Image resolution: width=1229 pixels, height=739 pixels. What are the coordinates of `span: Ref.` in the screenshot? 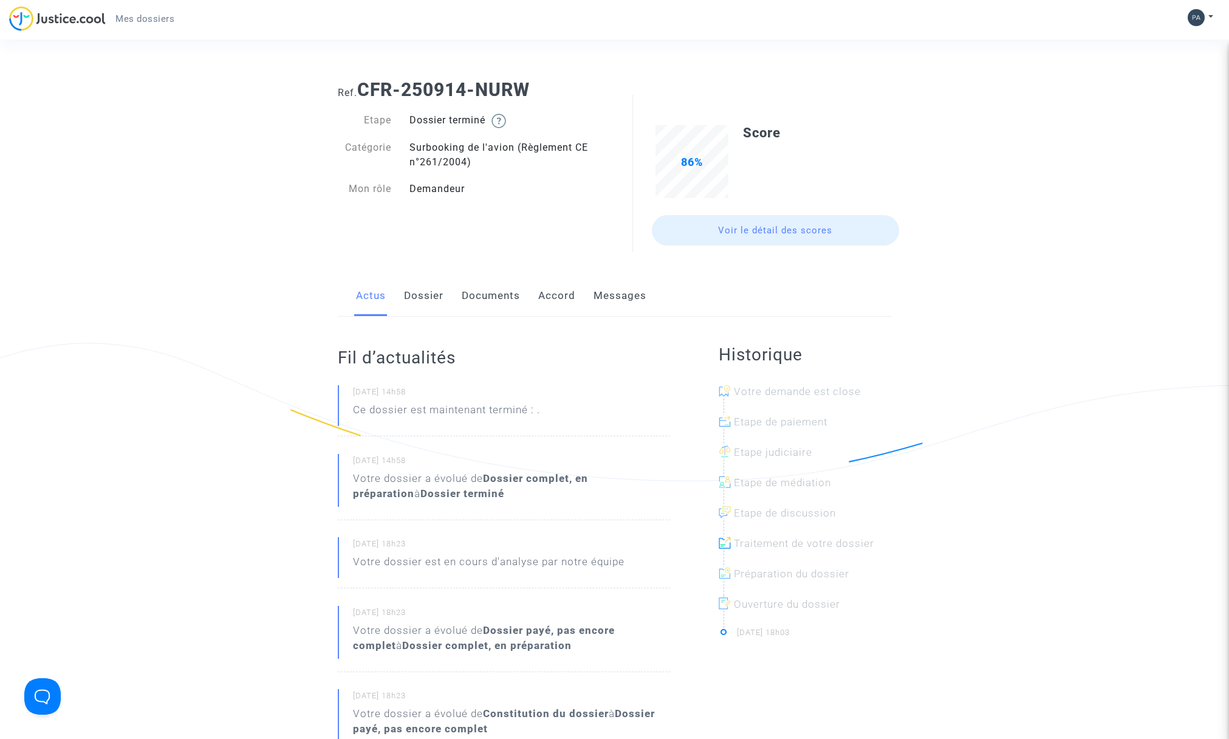 It's located at (348, 92).